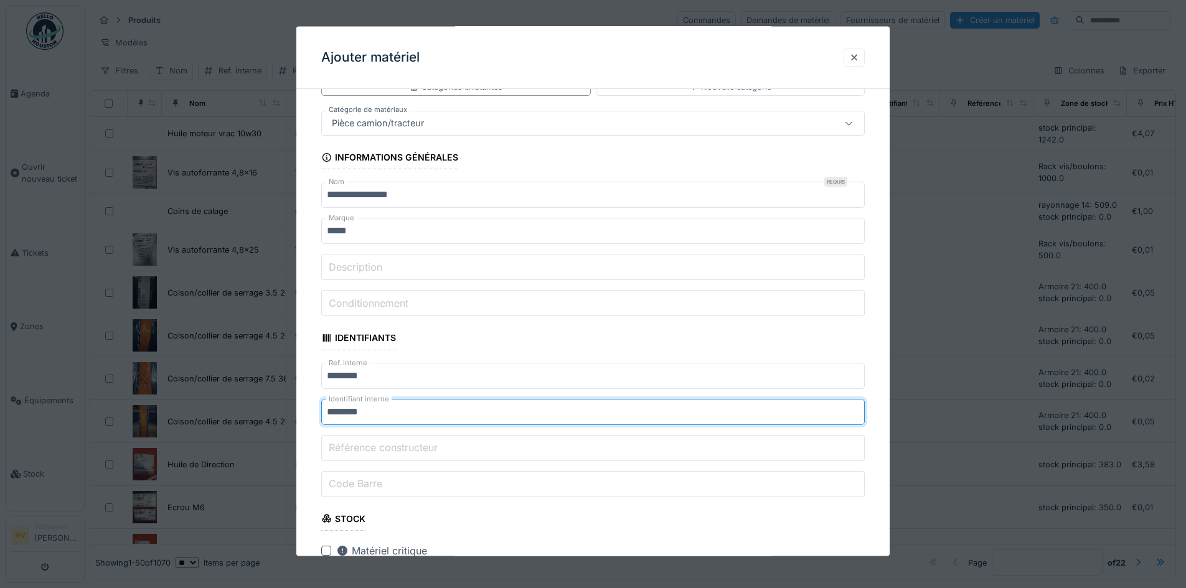  Describe the element at coordinates (336, 182) in the screenshot. I see `label: Nom` at that location.